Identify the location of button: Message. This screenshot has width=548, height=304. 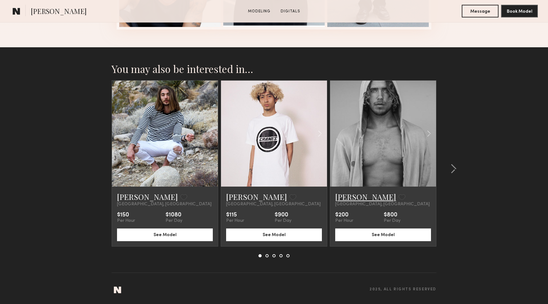
(480, 11).